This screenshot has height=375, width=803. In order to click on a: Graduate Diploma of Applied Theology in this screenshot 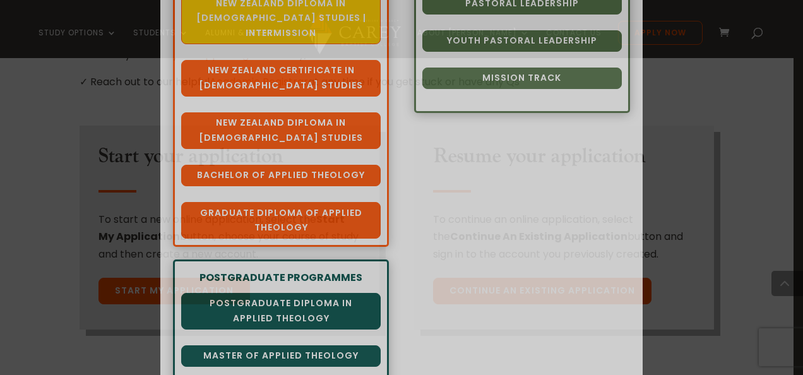, I will do `click(281, 220)`.